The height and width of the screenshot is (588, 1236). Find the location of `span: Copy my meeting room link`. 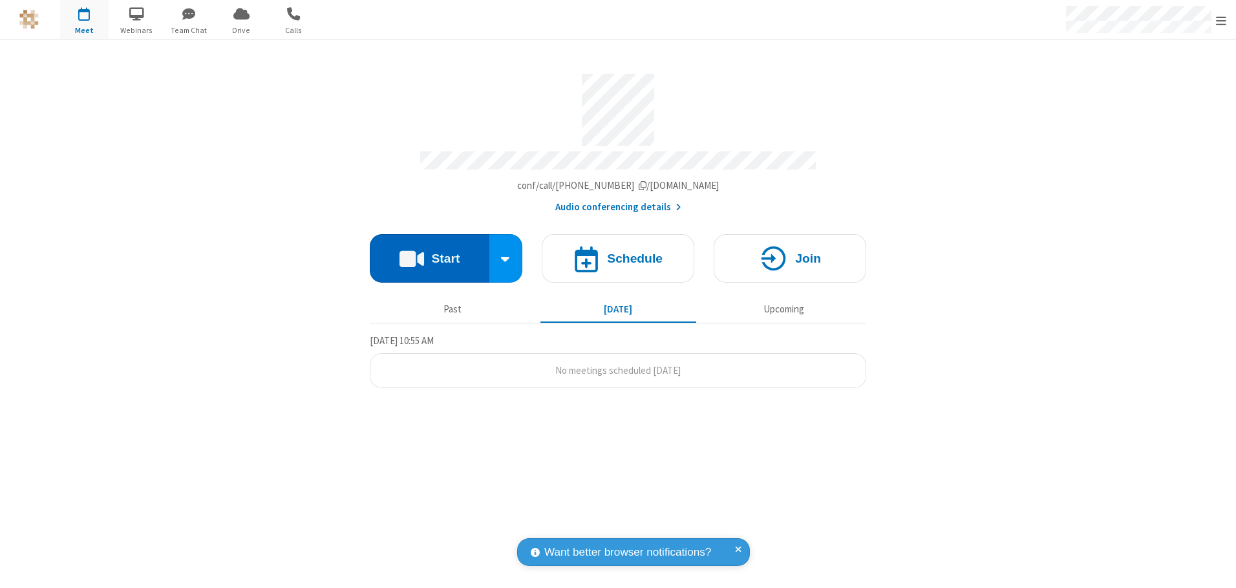

span: Copy my meeting room link is located at coordinates (618, 185).